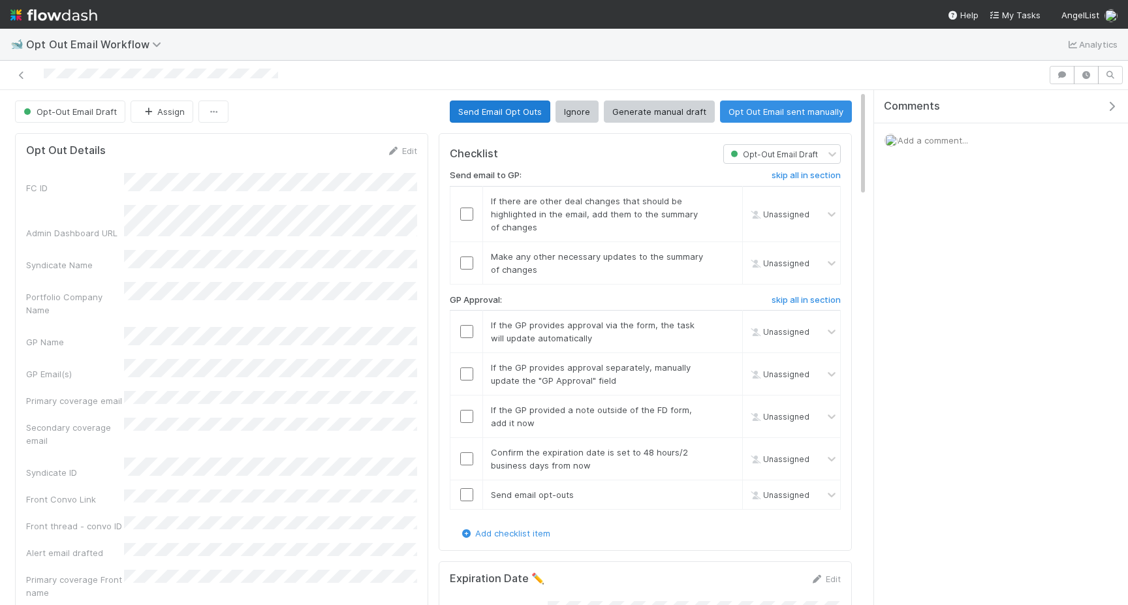  Describe the element at coordinates (75, 374) in the screenshot. I see `div: GP Email(s)` at that location.